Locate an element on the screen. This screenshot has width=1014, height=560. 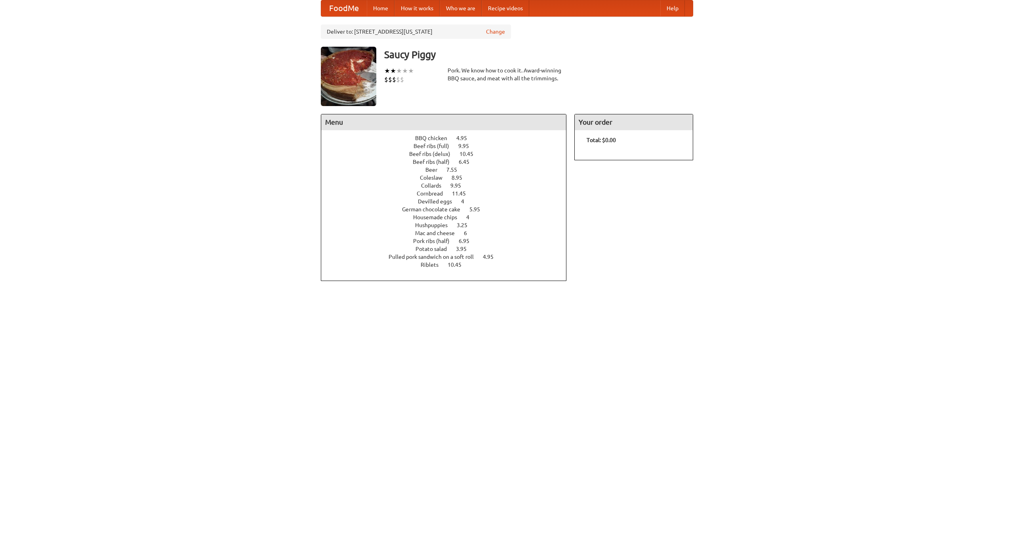
span: Beef ribs (delux) is located at coordinates (434, 154).